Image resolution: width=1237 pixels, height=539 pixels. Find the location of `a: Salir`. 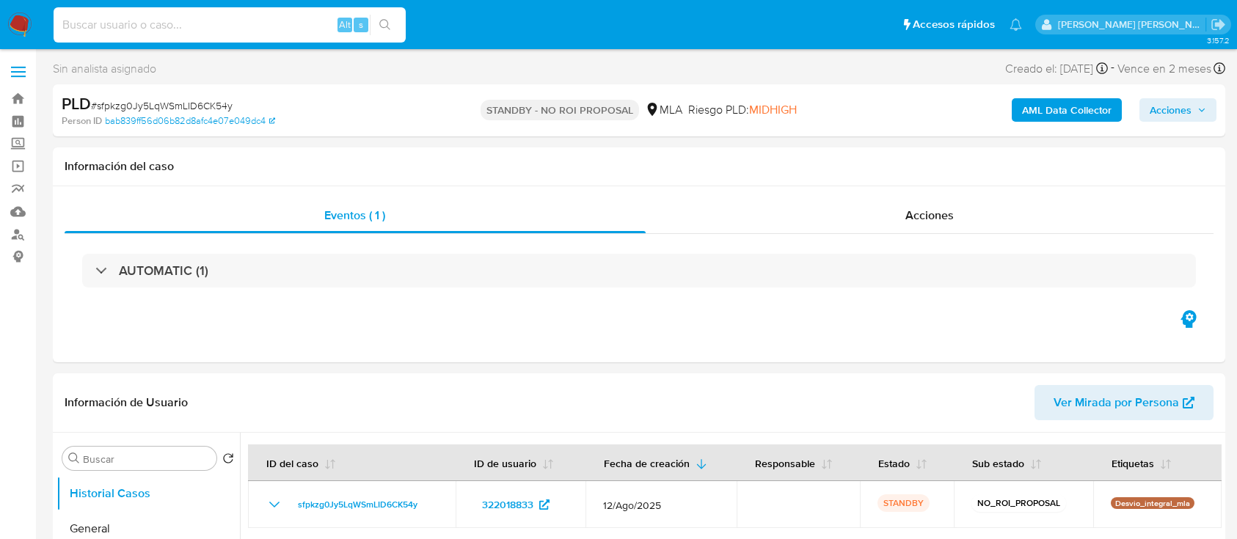

a: Salir is located at coordinates (1218, 24).